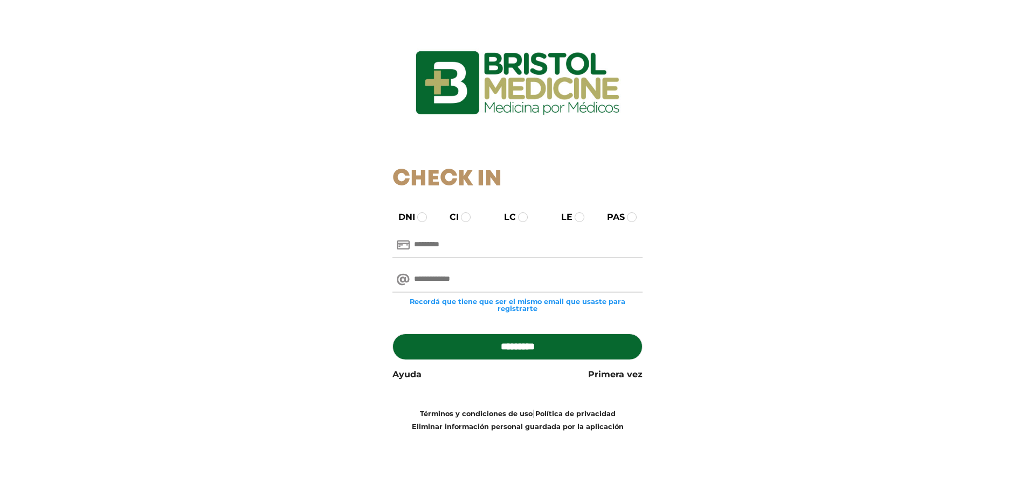 Image resolution: width=1035 pixels, height=491 pixels. I want to click on a: Política de privacidad, so click(575, 414).